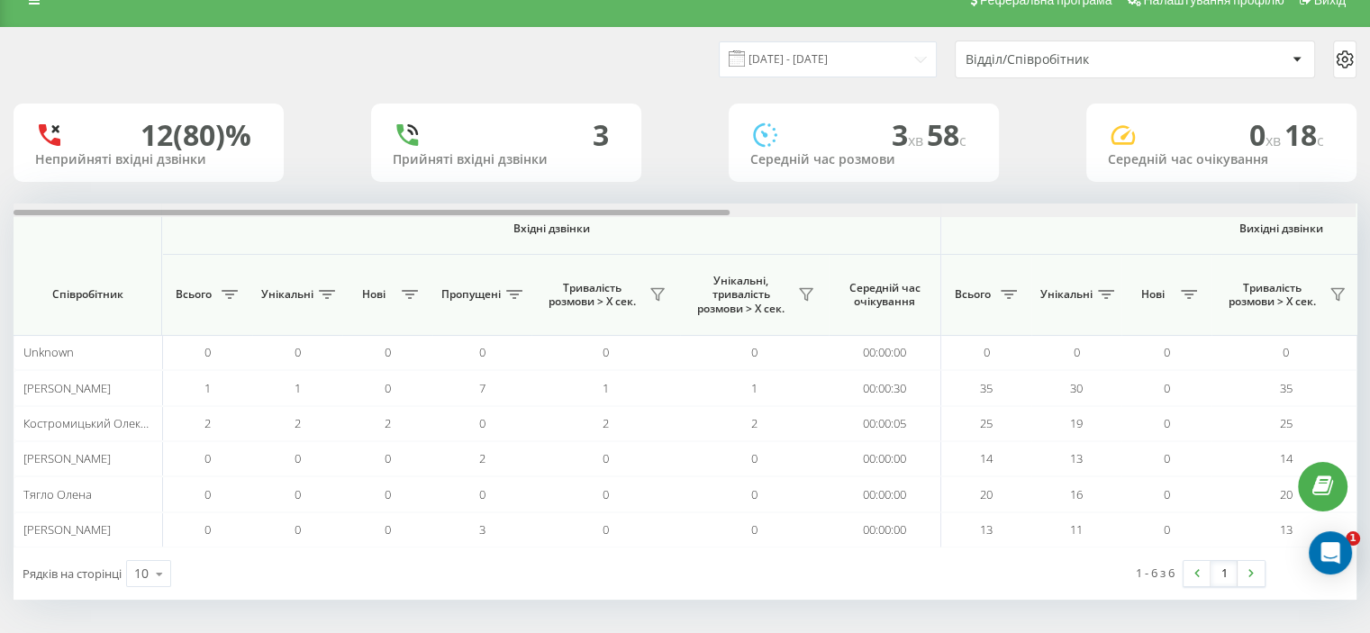 Image resolution: width=1370 pixels, height=633 pixels. I want to click on span: Unknown, so click(49, 352).